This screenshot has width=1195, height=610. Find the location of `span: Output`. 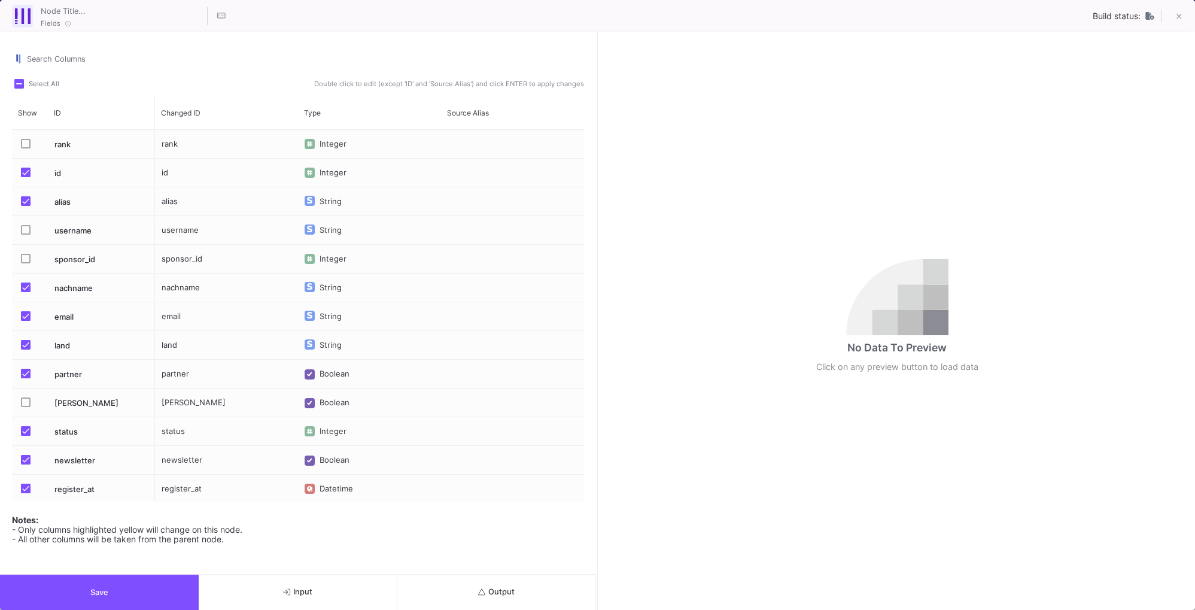

span: Output is located at coordinates (496, 591).